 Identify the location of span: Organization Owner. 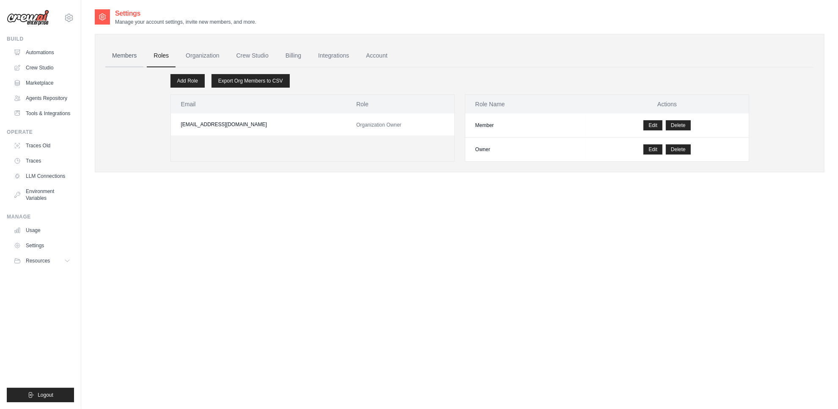
(379, 125).